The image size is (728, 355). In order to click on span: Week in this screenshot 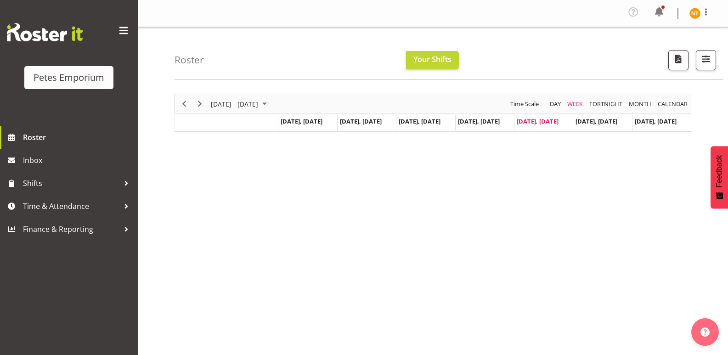, I will do `click(575, 104)`.